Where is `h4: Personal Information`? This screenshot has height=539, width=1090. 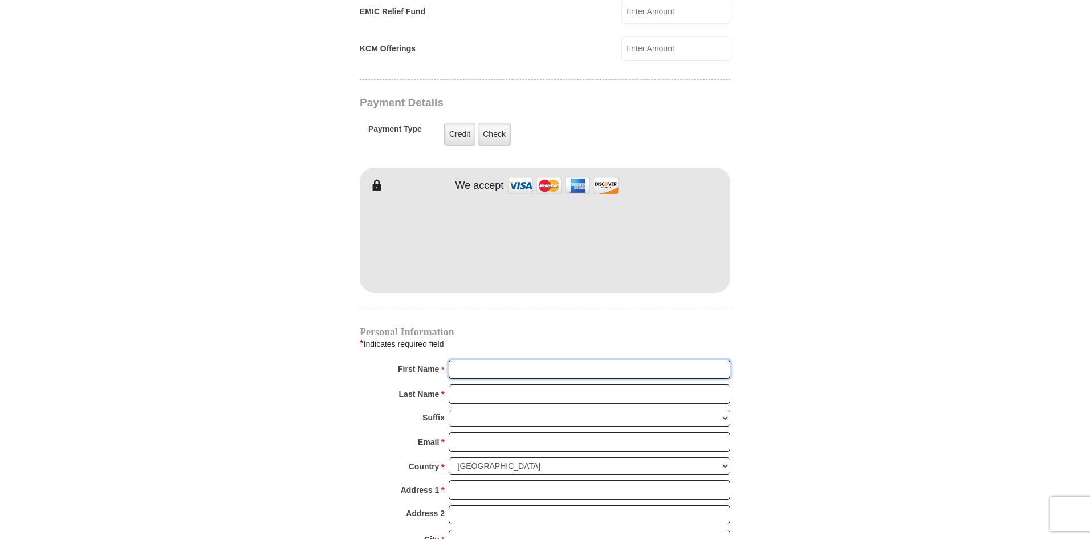
h4: Personal Information is located at coordinates (545, 332).